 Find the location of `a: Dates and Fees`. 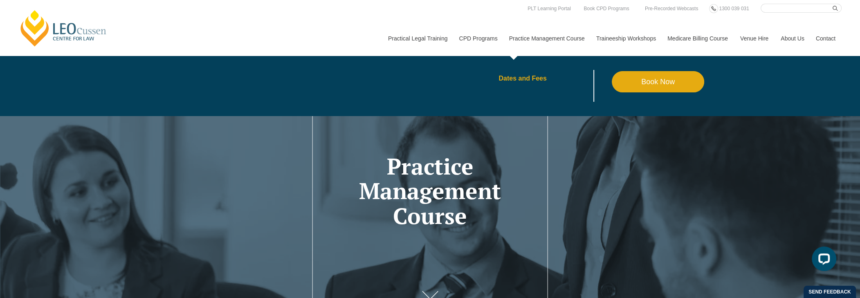

a: Dates and Fees is located at coordinates (555, 79).